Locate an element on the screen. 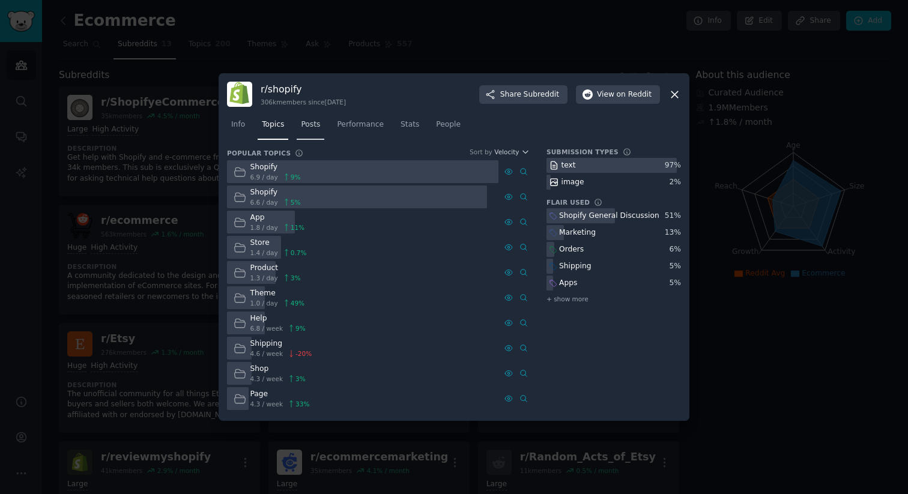 This screenshot has height=494, width=908. span: Share is located at coordinates (530, 95).